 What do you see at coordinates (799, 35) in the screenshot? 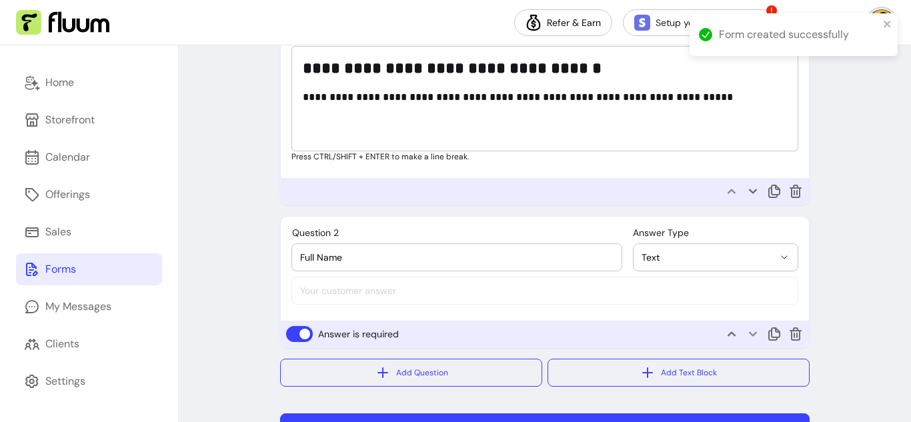
I see `div: Form created successfully` at bounding box center [799, 35].